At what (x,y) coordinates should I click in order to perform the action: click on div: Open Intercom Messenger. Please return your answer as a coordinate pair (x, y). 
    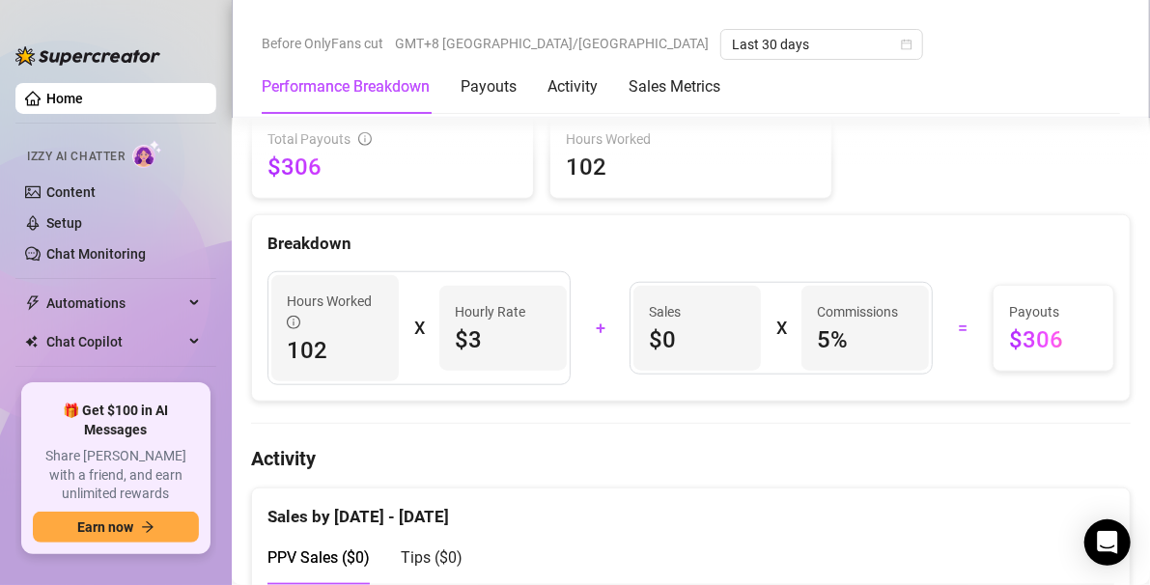
    Looking at the image, I should click on (1107, 542).